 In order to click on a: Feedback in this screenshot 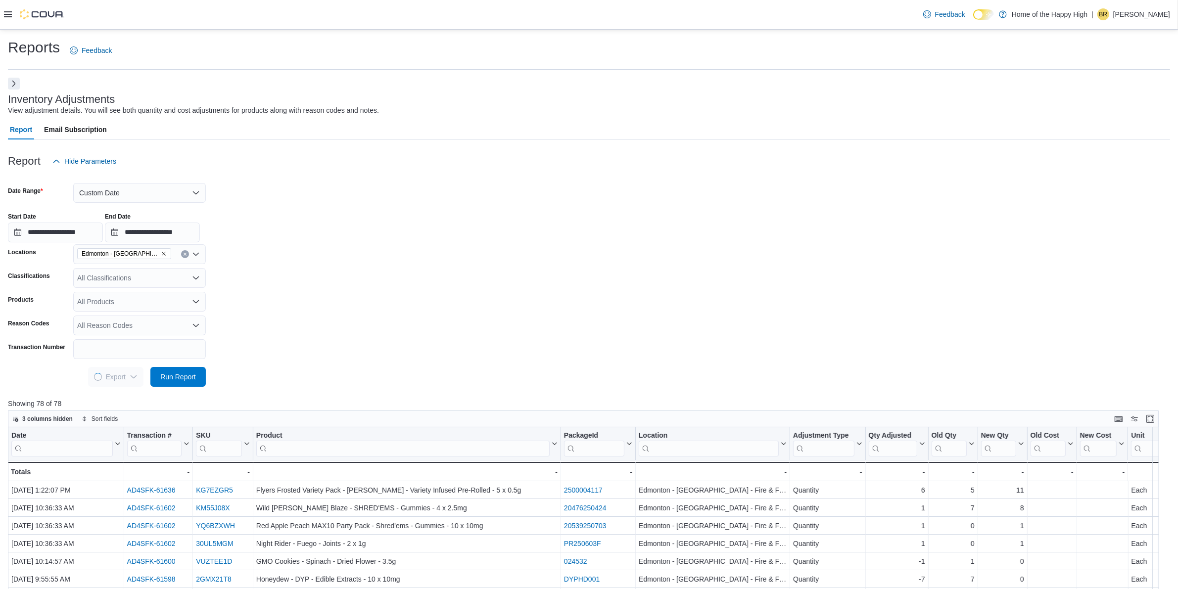, I will do `click(91, 50)`.